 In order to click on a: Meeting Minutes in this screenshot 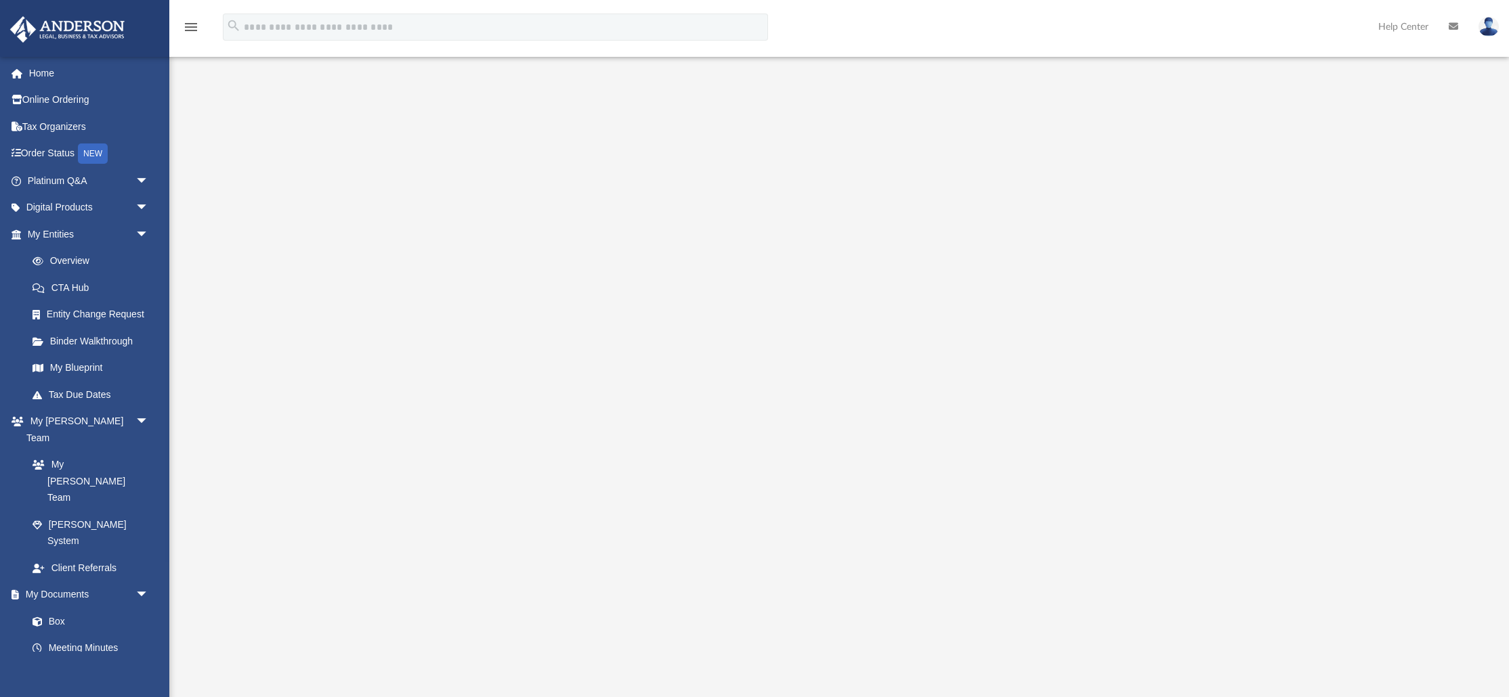, I will do `click(91, 649)`.